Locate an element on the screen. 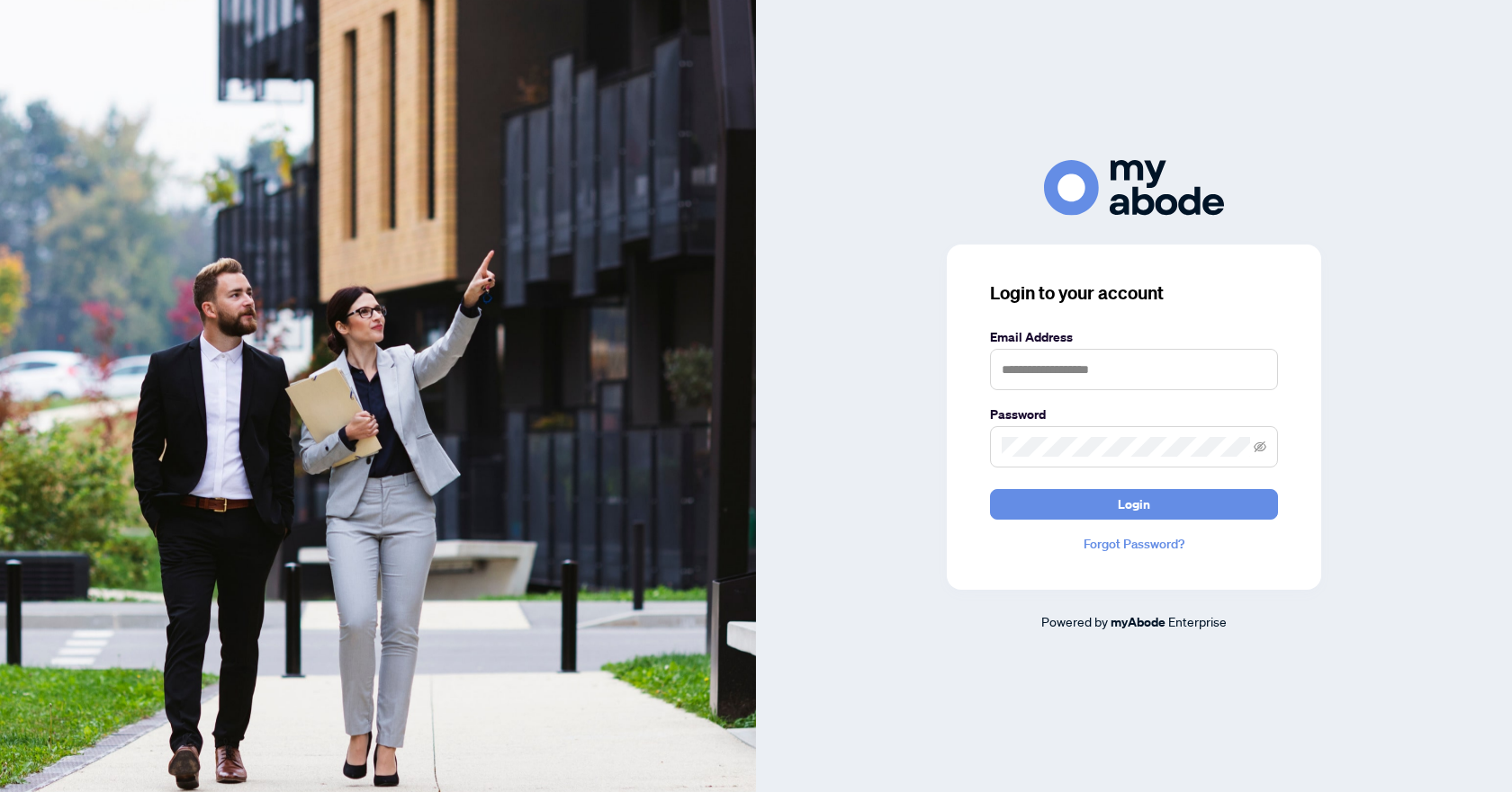 This screenshot has width=1512, height=792. span: Login is located at coordinates (1134, 504).